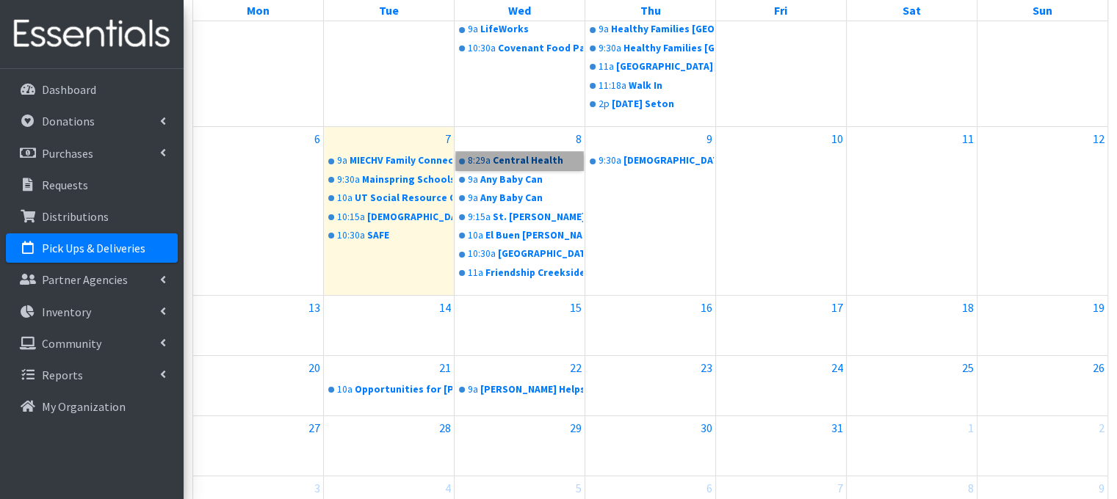  Describe the element at coordinates (706, 368) in the screenshot. I see `a: October 23, 2025` at that location.